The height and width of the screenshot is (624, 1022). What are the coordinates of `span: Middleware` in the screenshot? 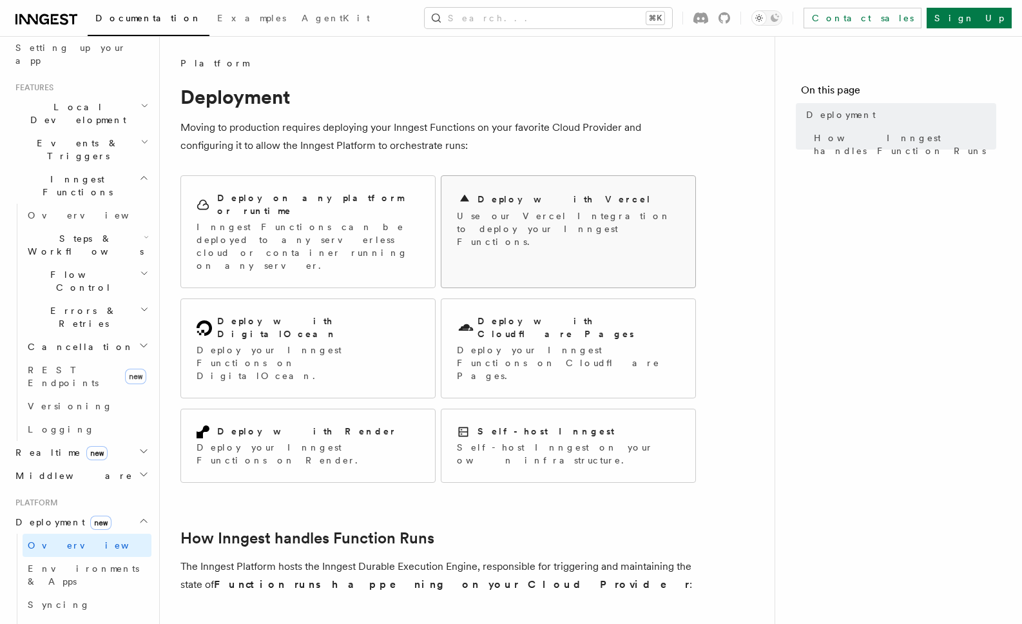 It's located at (72, 476).